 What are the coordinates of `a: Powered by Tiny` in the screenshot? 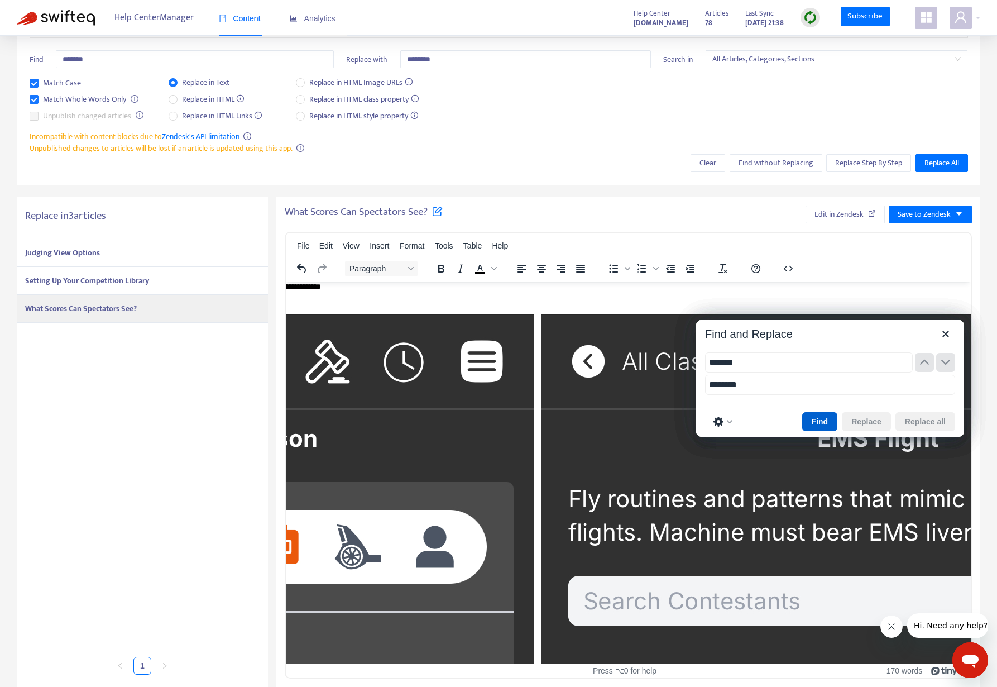 It's located at (945, 670).